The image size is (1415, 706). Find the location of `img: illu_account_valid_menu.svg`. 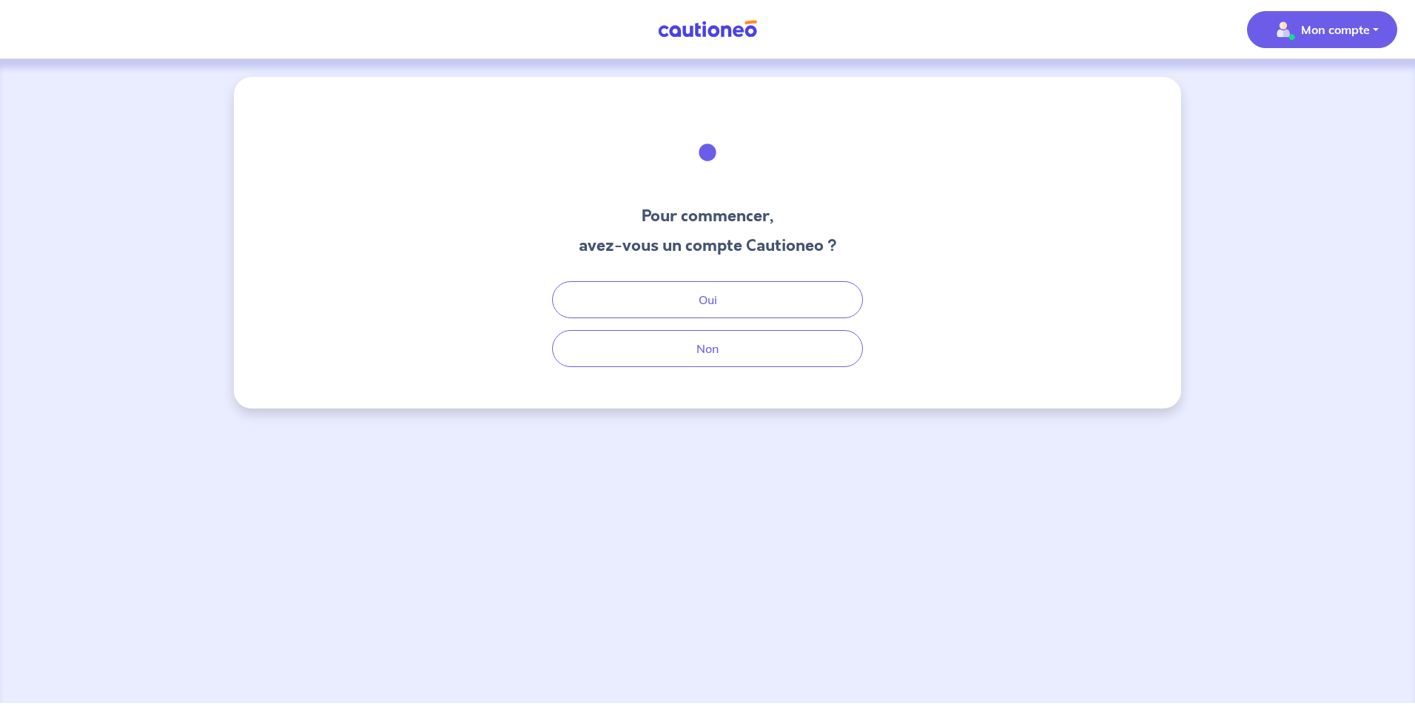

img: illu_account_valid_menu.svg is located at coordinates (1283, 30).